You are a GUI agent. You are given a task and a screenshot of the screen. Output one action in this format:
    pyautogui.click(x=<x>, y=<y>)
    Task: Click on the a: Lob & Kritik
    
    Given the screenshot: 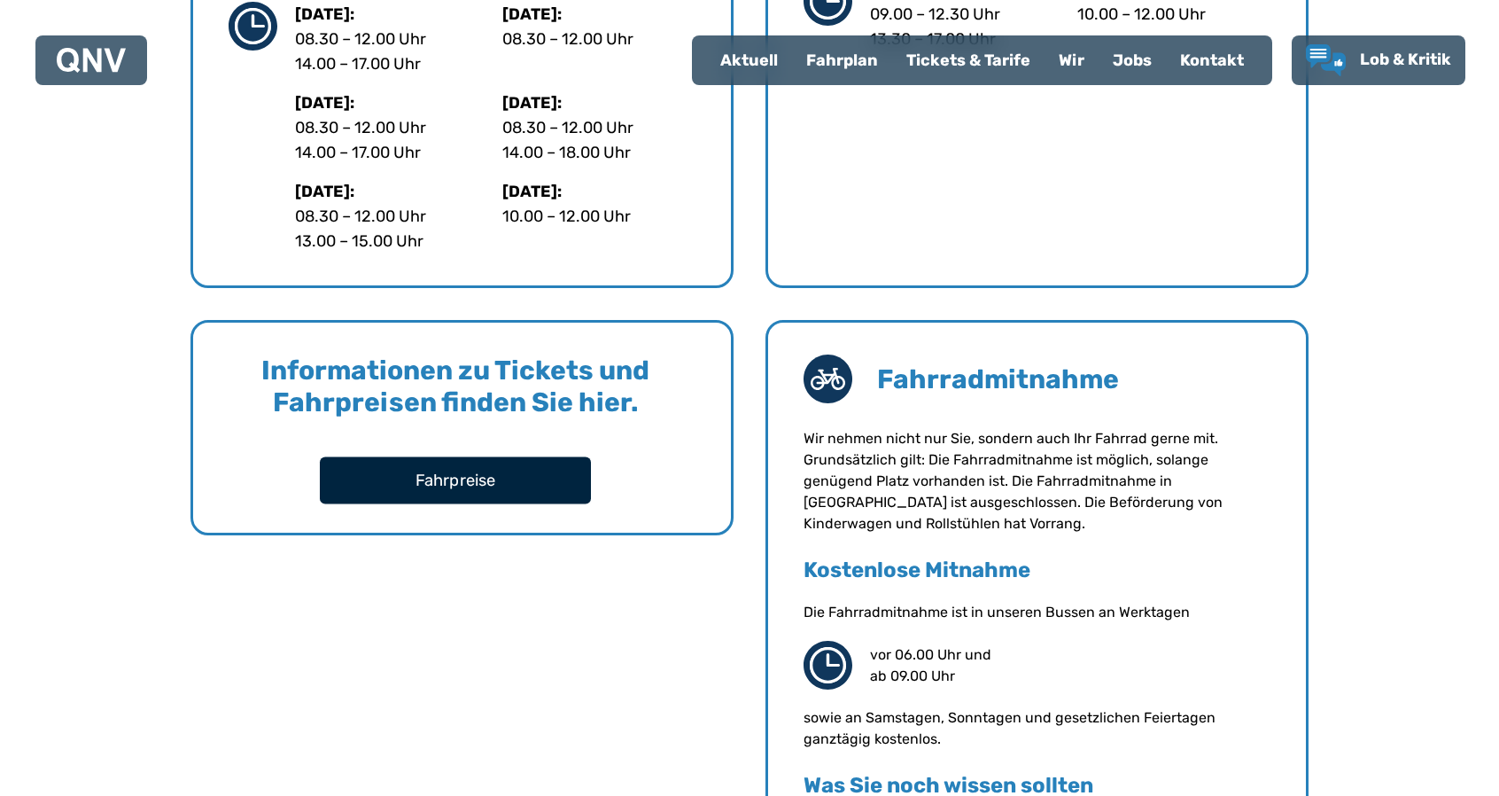 What is the action you would take?
    pyautogui.click(x=1379, y=60)
    